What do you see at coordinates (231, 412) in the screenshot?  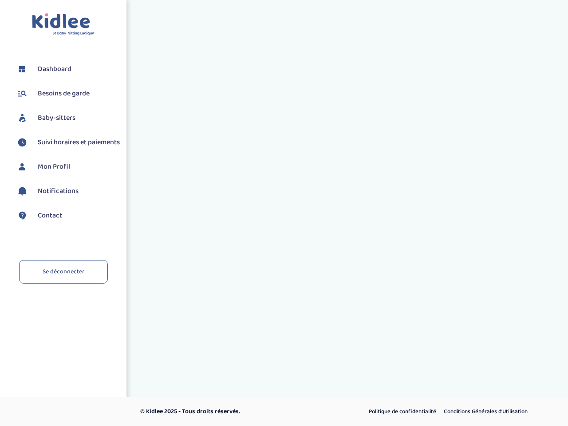 I see `p: © Kidlee 2025 - Tous droits réservés.` at bounding box center [231, 412].